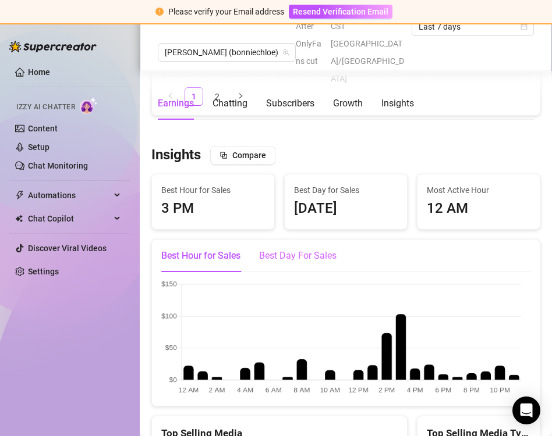  I want to click on div: Growth, so click(347, 104).